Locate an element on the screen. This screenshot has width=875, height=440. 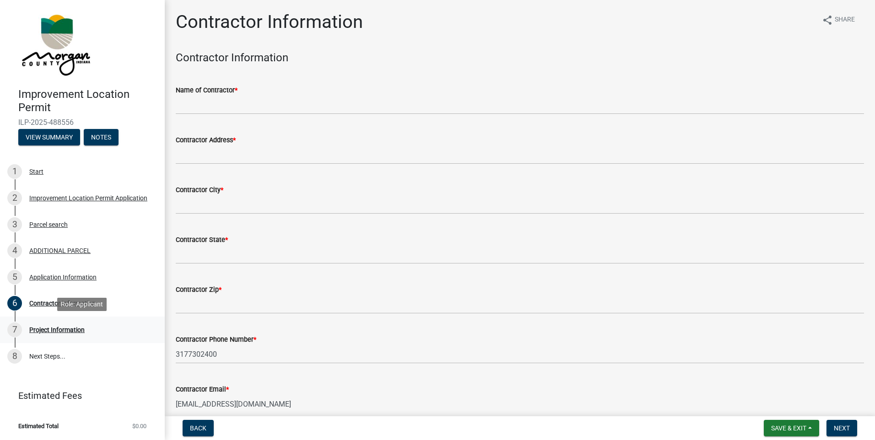
span: Next is located at coordinates (842, 428).